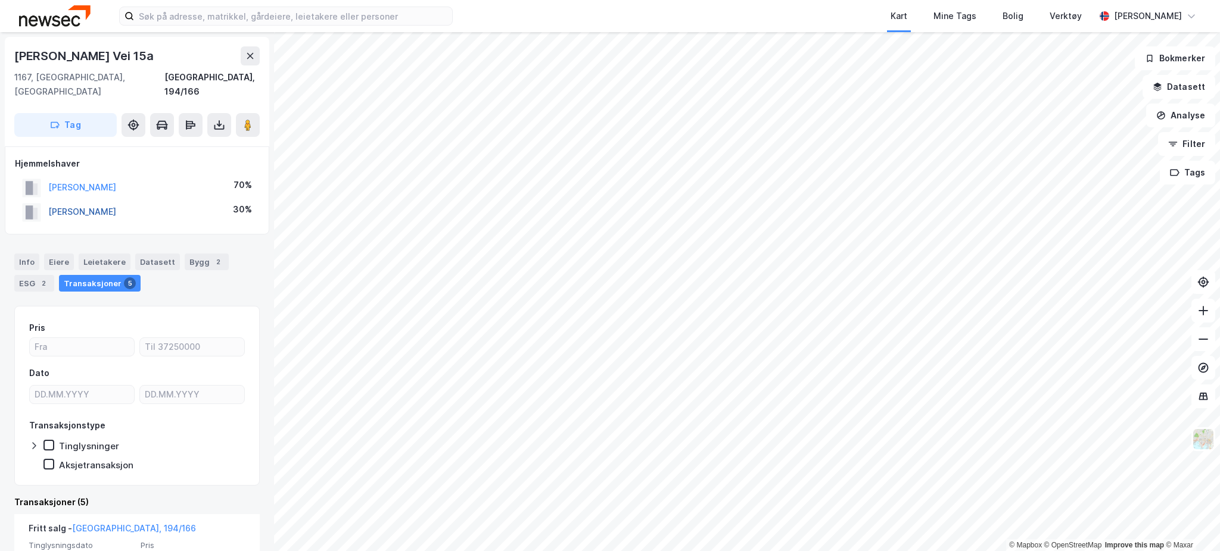 The image size is (1220, 551). I want to click on span: Tinglysningsdato, so click(81, 545).